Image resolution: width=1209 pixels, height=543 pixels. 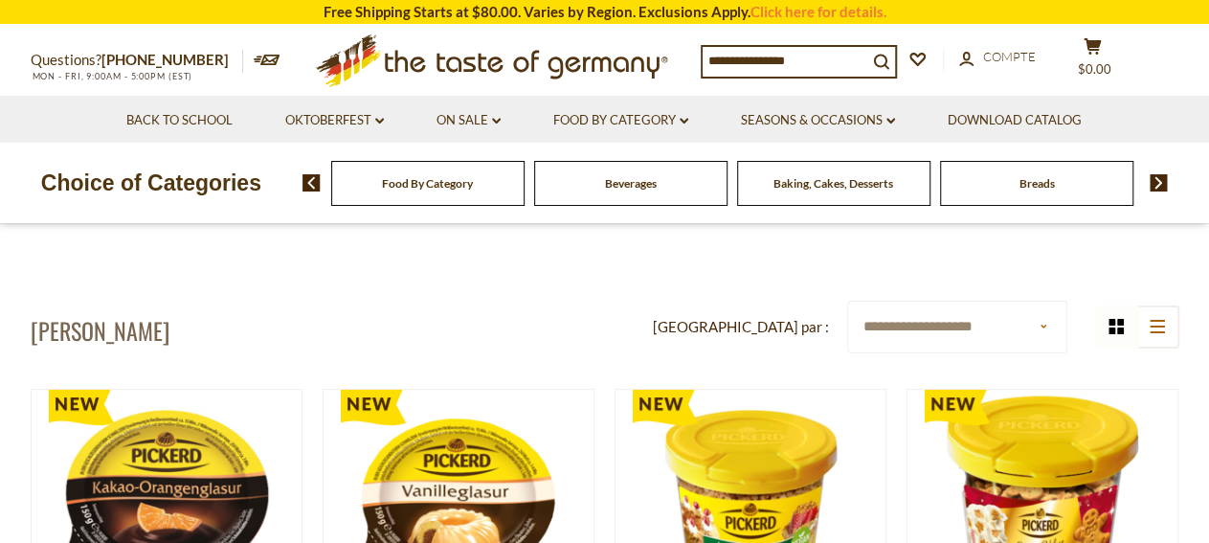 I want to click on a: Download Catalog, so click(x=1015, y=121).